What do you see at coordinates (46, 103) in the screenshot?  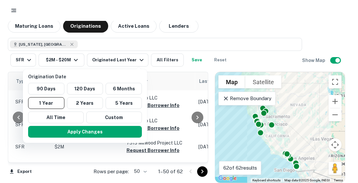 I see `button: 1 Year` at bounding box center [46, 103].